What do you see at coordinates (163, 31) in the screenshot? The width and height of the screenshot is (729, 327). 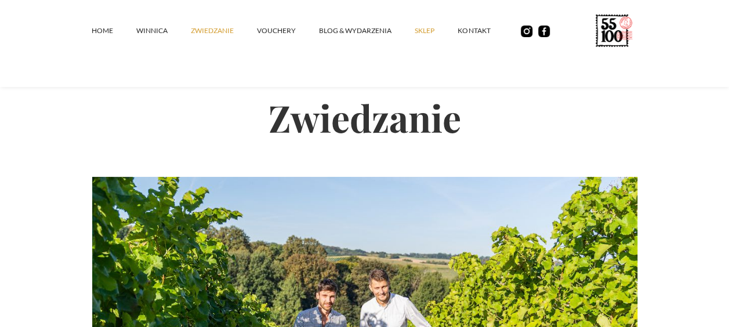 I see `a: winnica` at bounding box center [163, 31].